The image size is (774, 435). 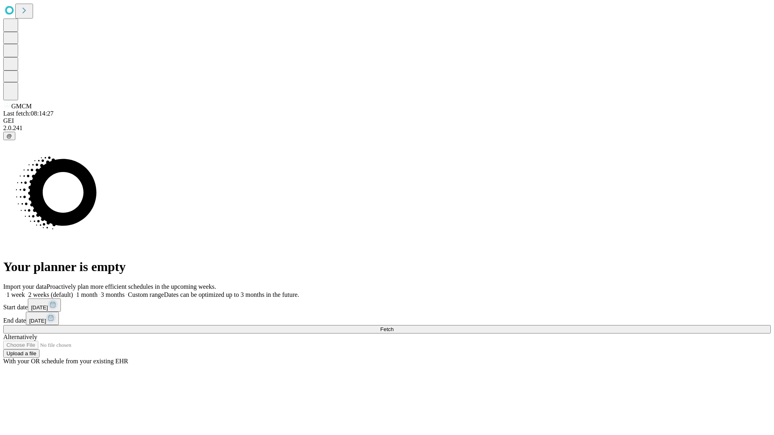 What do you see at coordinates (21, 354) in the screenshot?
I see `button: Upload a file` at bounding box center [21, 354].